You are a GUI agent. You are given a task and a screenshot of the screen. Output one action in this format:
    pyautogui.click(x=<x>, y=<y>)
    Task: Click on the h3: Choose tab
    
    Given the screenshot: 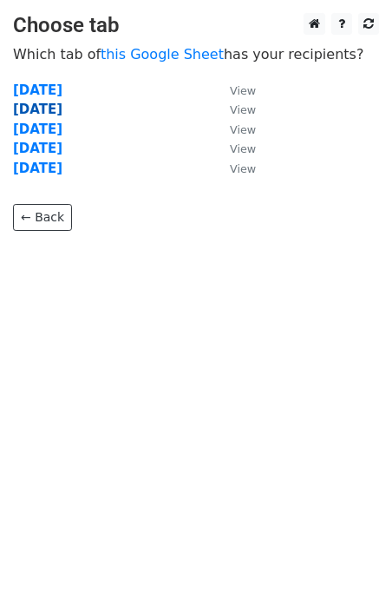 What is the action you would take?
    pyautogui.click(x=196, y=25)
    